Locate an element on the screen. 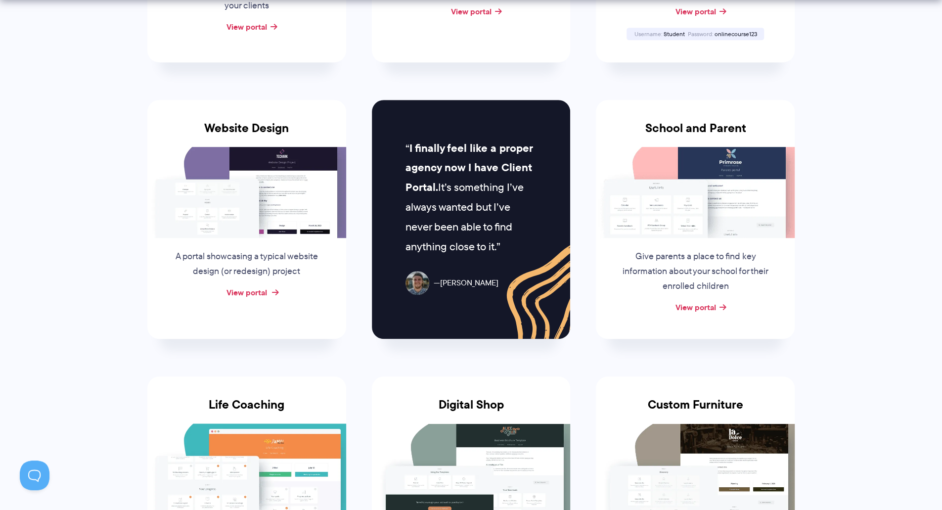  h3: School and Parent is located at coordinates (695, 134).